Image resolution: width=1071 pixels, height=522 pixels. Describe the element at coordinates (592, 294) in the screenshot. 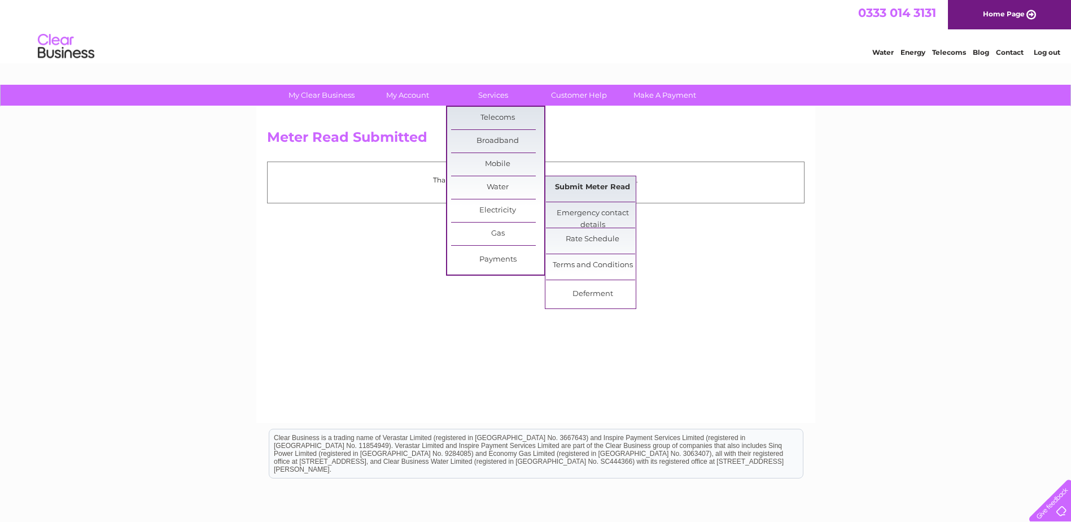

I see `a: Deferment` at that location.